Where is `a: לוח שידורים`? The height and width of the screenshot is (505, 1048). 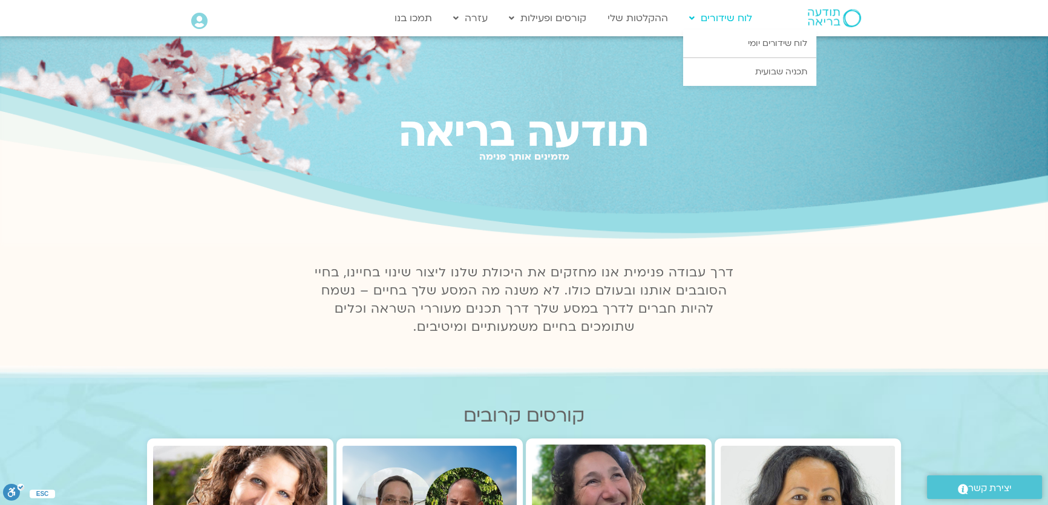 a: לוח שידורים is located at coordinates (721, 18).